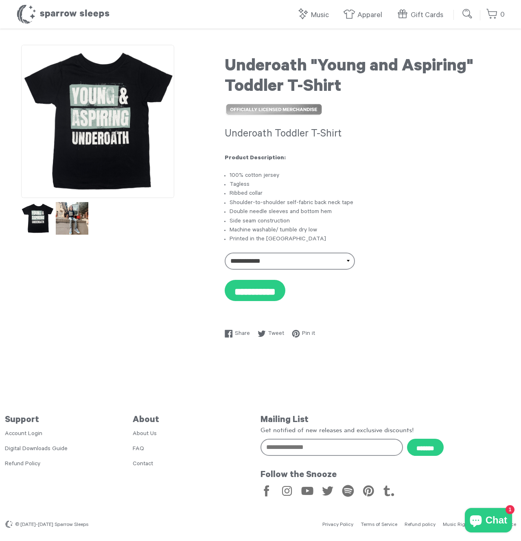  I want to click on a: Apparel, so click(365, 15).